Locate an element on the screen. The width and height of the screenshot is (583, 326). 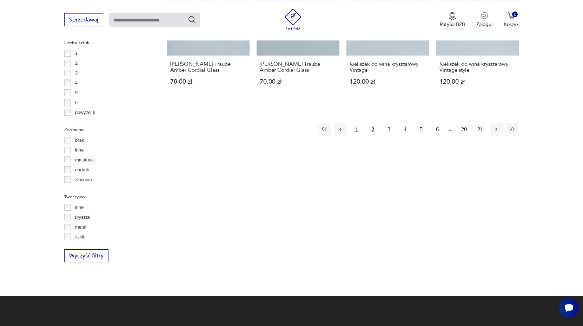
img: Ikona medalu is located at coordinates (453, 16).